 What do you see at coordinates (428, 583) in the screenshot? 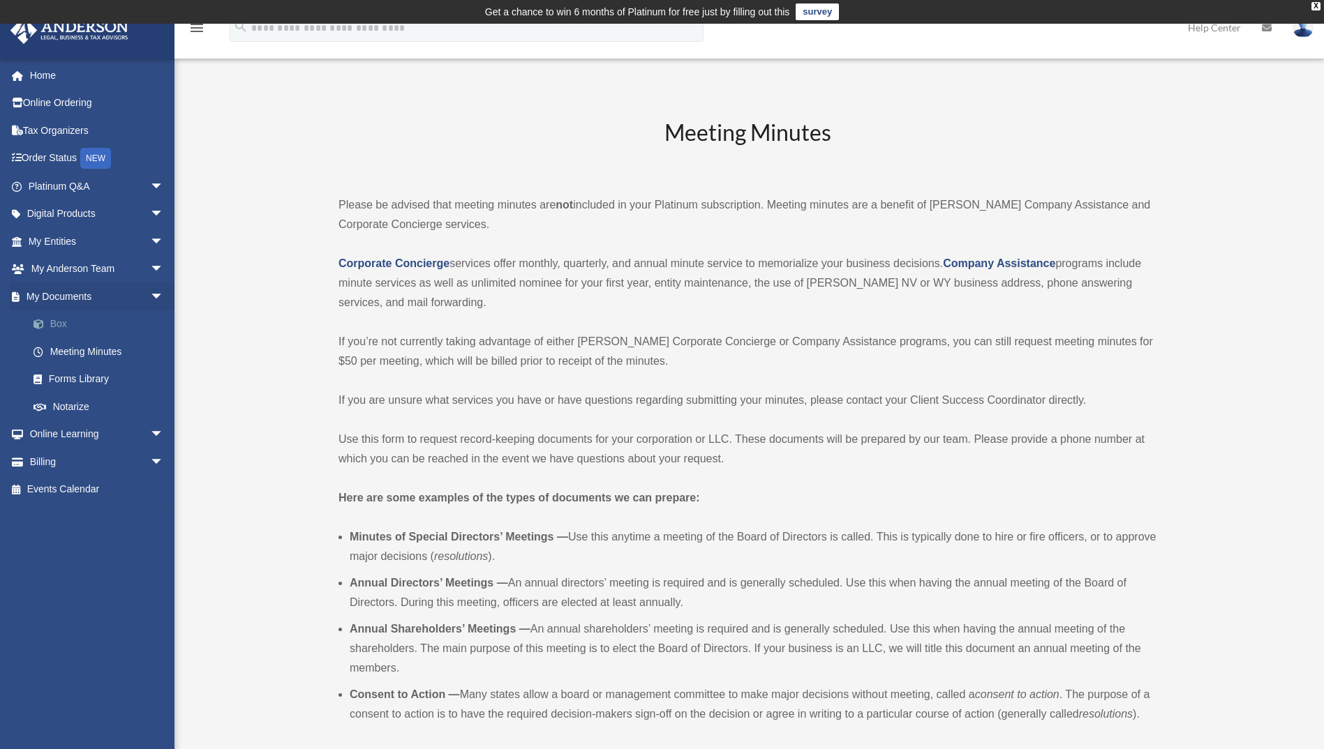
I see `b: Annual Directors’ Meetings —` at bounding box center [428, 583].